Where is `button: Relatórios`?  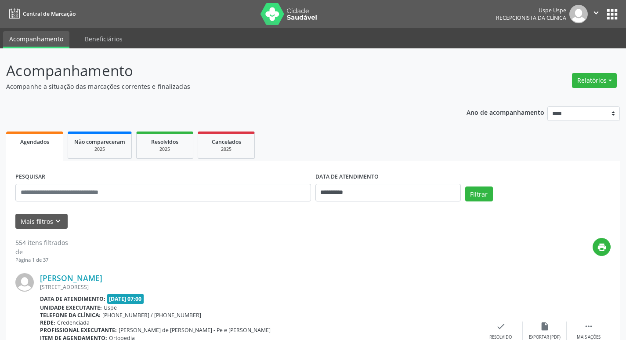
button: Relatórios is located at coordinates (594, 80).